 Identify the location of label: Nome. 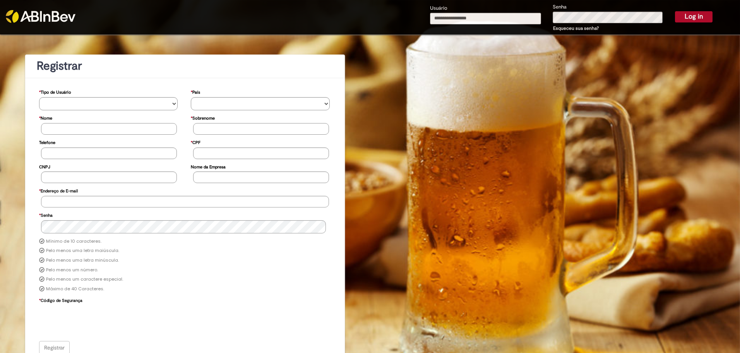
(46, 117).